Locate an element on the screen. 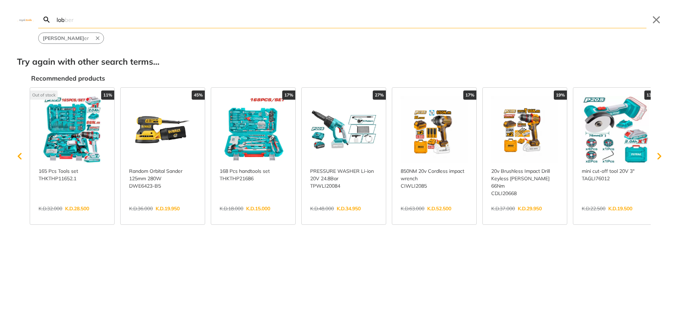 The height and width of the screenshot is (334, 679). svg: Remove suggestion: lobber is located at coordinates (98, 38).